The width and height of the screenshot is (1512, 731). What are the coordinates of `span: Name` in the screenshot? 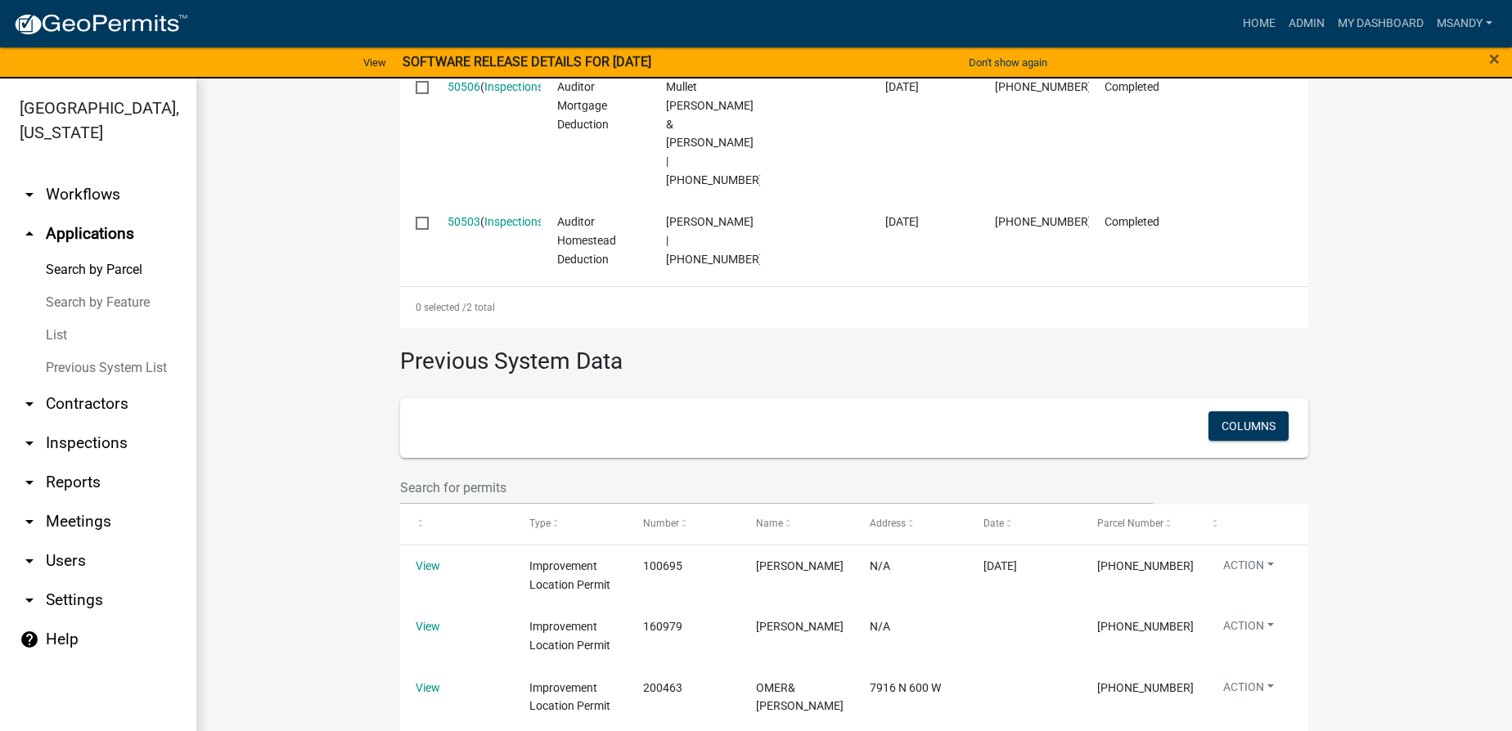 It's located at (769, 524).